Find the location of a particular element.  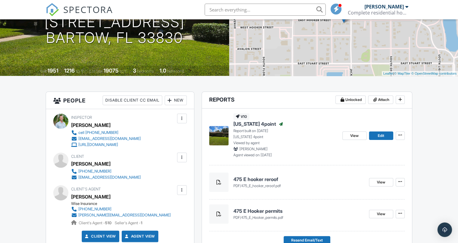

span: bathrooms is located at coordinates (175, 71).